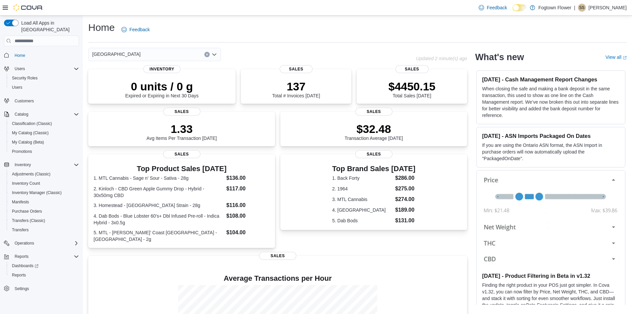 The width and height of the screenshot is (632, 314). Describe the element at coordinates (248, 189) in the screenshot. I see `dd: $117.00` at that location.